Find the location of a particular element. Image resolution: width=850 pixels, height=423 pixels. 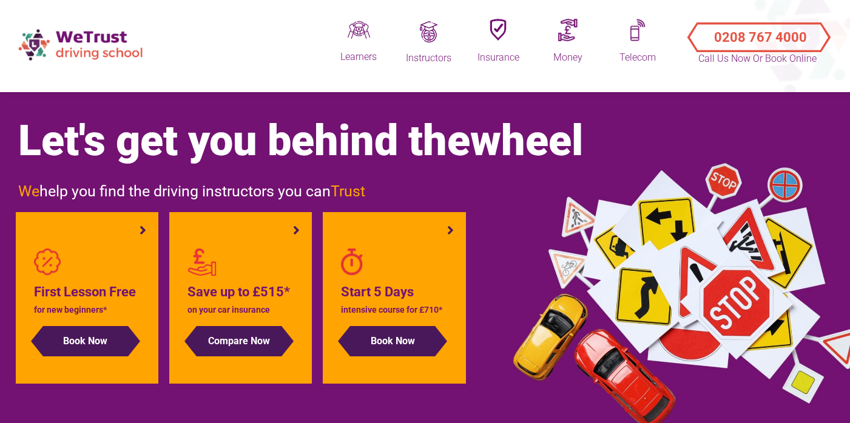

img: red-personal-loans2.png is located at coordinates (202, 262).